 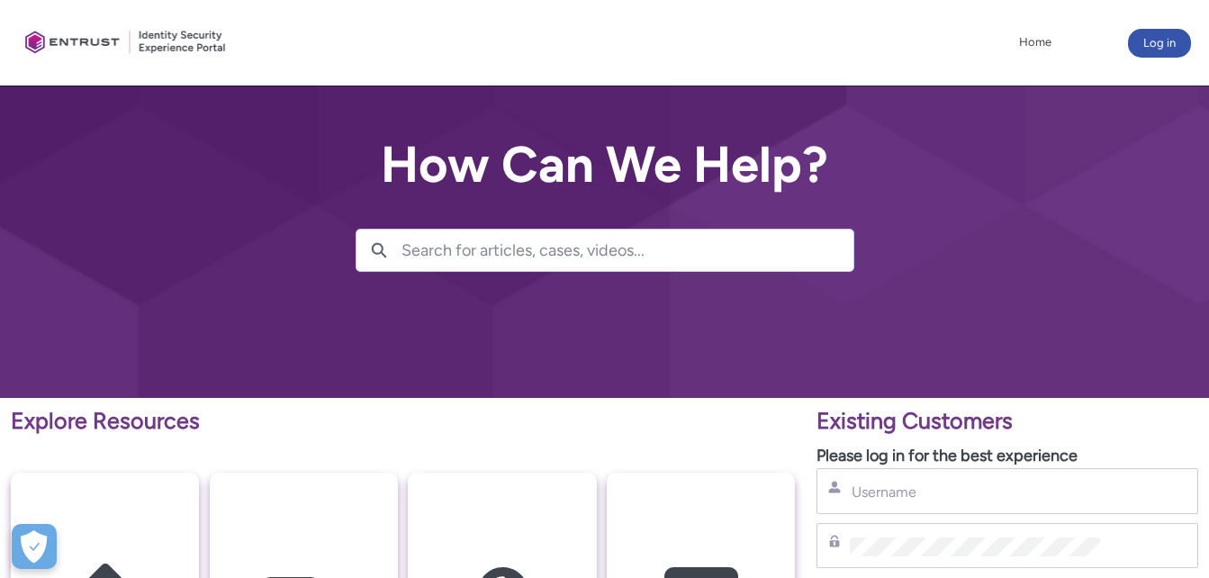 What do you see at coordinates (34, 546) in the screenshot?
I see `div: Cookie Preferences` at bounding box center [34, 546].